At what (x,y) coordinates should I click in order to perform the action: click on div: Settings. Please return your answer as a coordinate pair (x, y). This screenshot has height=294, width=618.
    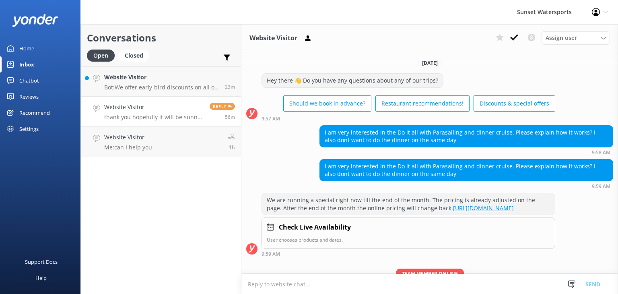
    Looking at the image, I should click on (29, 129).